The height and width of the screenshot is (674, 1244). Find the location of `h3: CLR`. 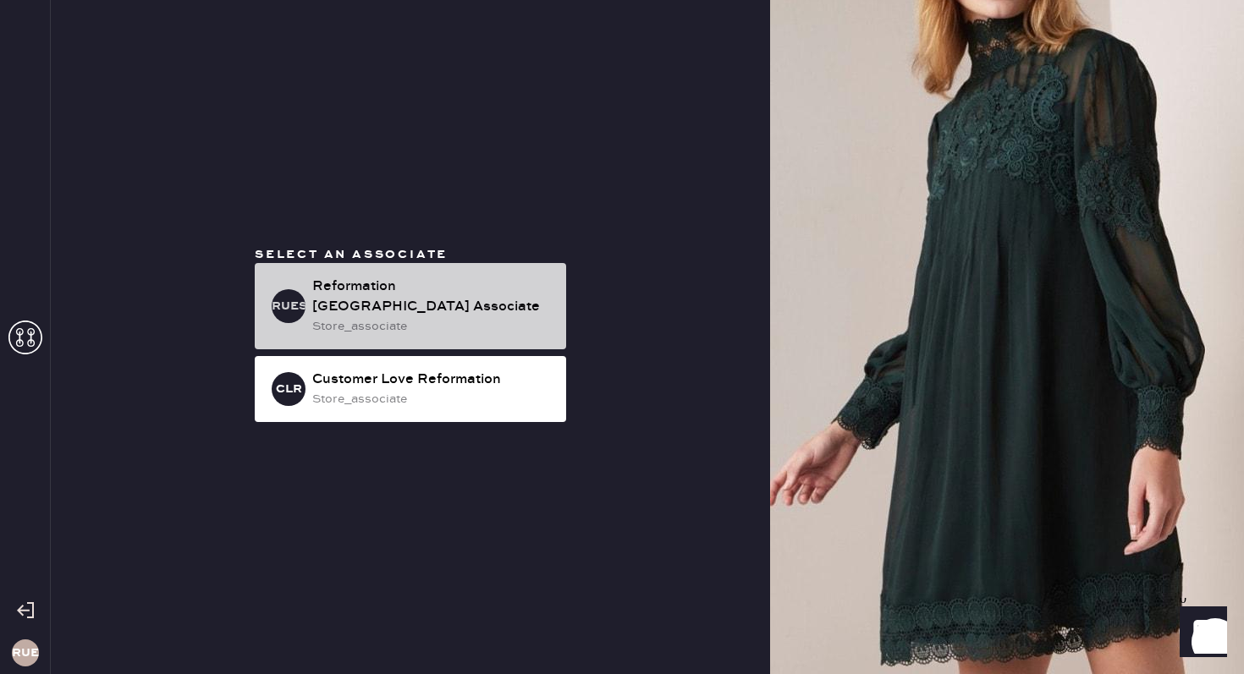

h3: CLR is located at coordinates (289, 389).